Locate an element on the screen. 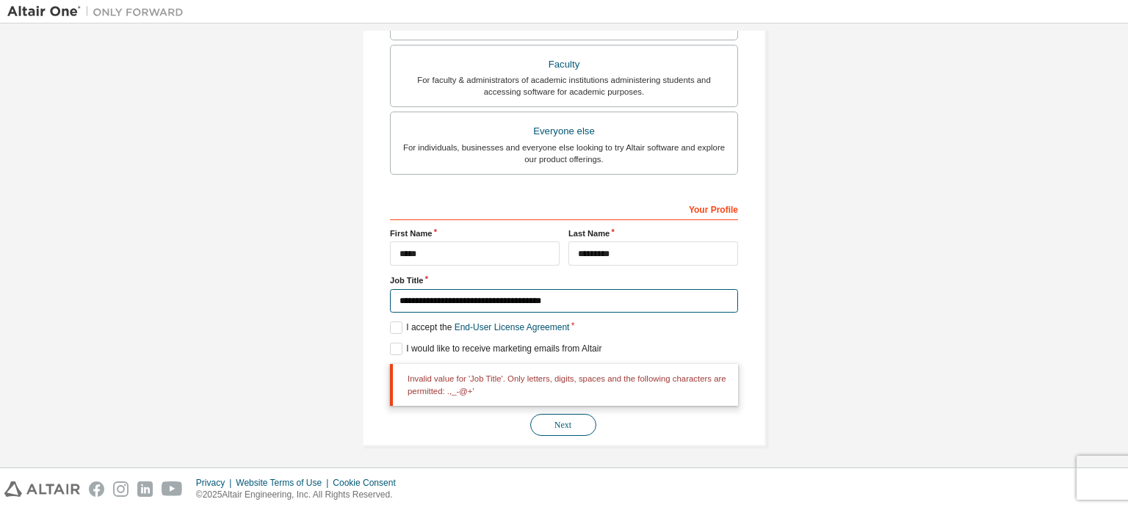 The image size is (1128, 510). div: Invalid value for 'Job Title'. Only letters, digits, spaces and the following characters are perm... is located at coordinates (564, 385).